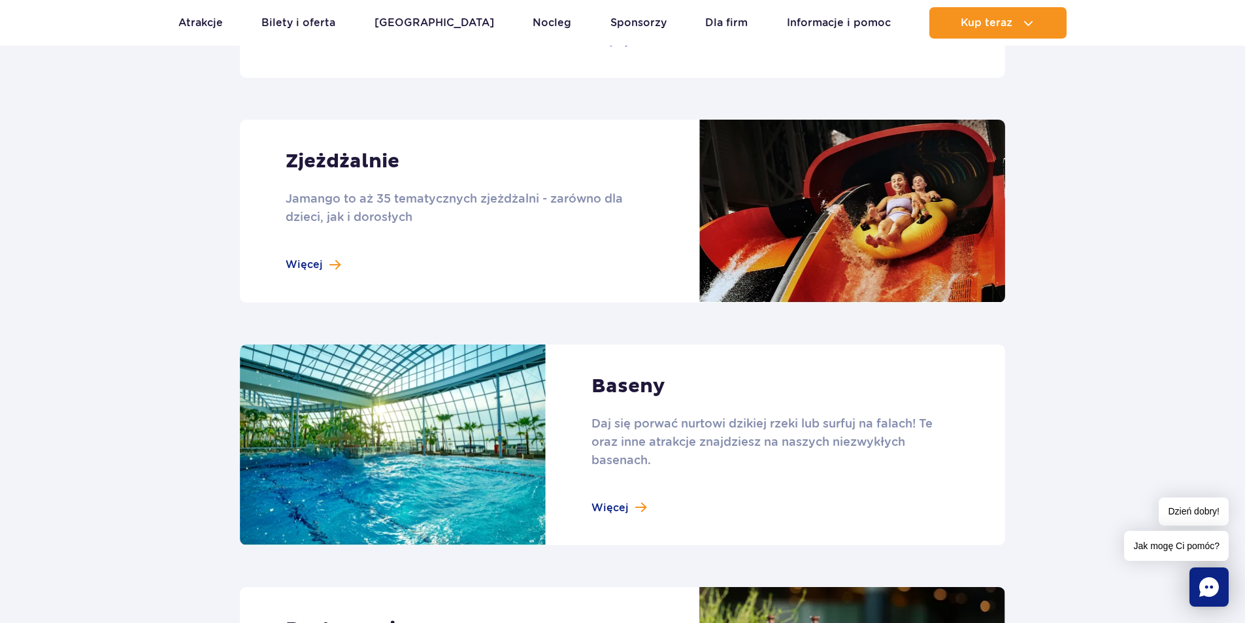  What do you see at coordinates (839, 23) in the screenshot?
I see `a: Informacje i pomoc` at bounding box center [839, 23].